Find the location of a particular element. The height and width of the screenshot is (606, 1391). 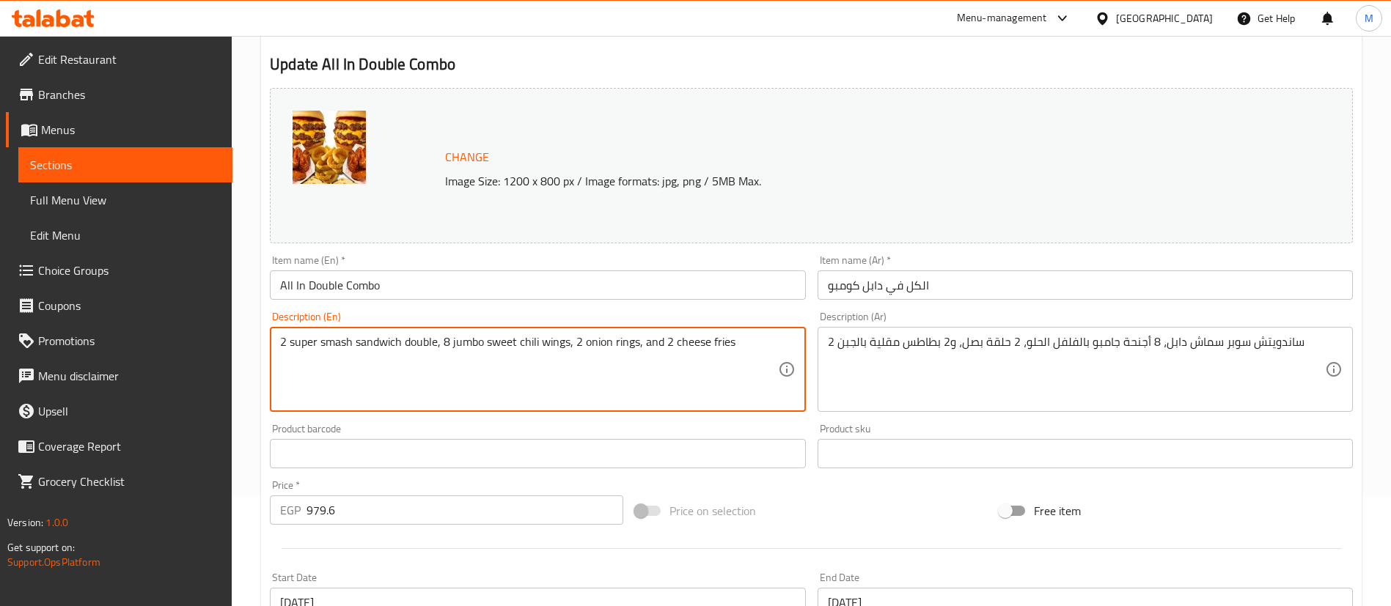

span: M is located at coordinates (1369, 18).